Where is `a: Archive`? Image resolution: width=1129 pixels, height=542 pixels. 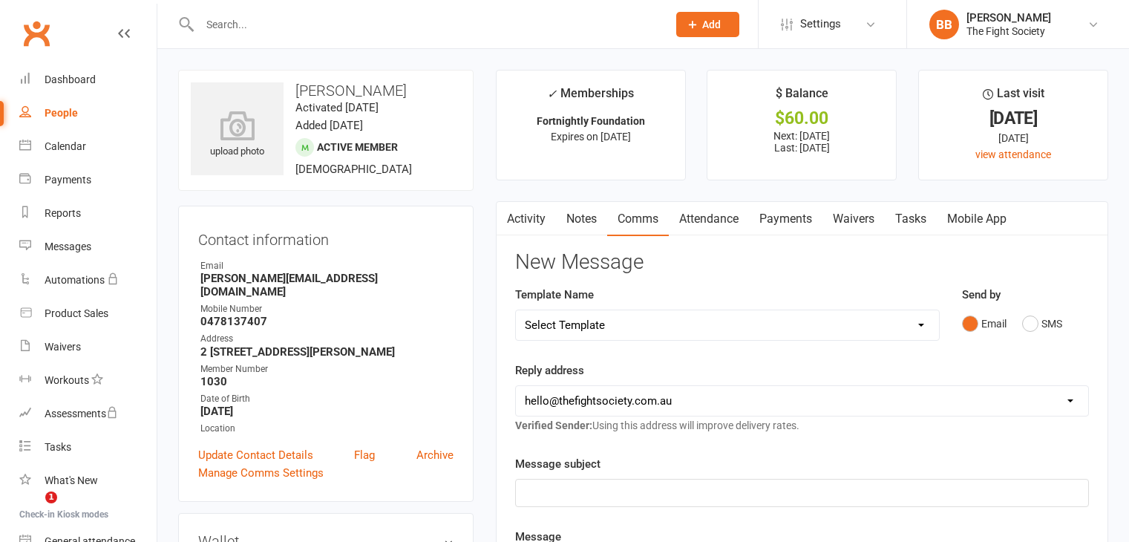
a: Archive is located at coordinates (435, 455).